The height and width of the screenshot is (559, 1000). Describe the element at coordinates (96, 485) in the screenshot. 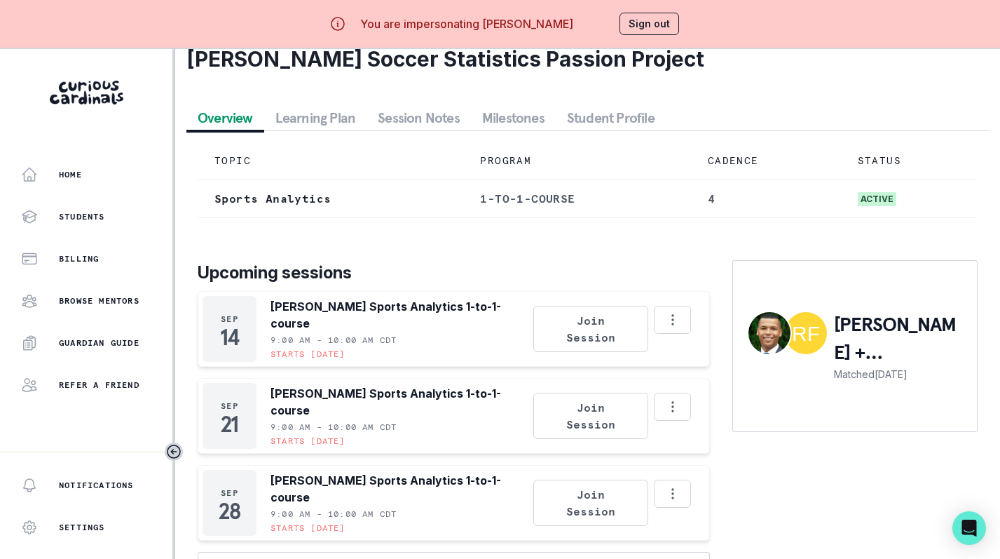

I see `p: Notifications` at that location.